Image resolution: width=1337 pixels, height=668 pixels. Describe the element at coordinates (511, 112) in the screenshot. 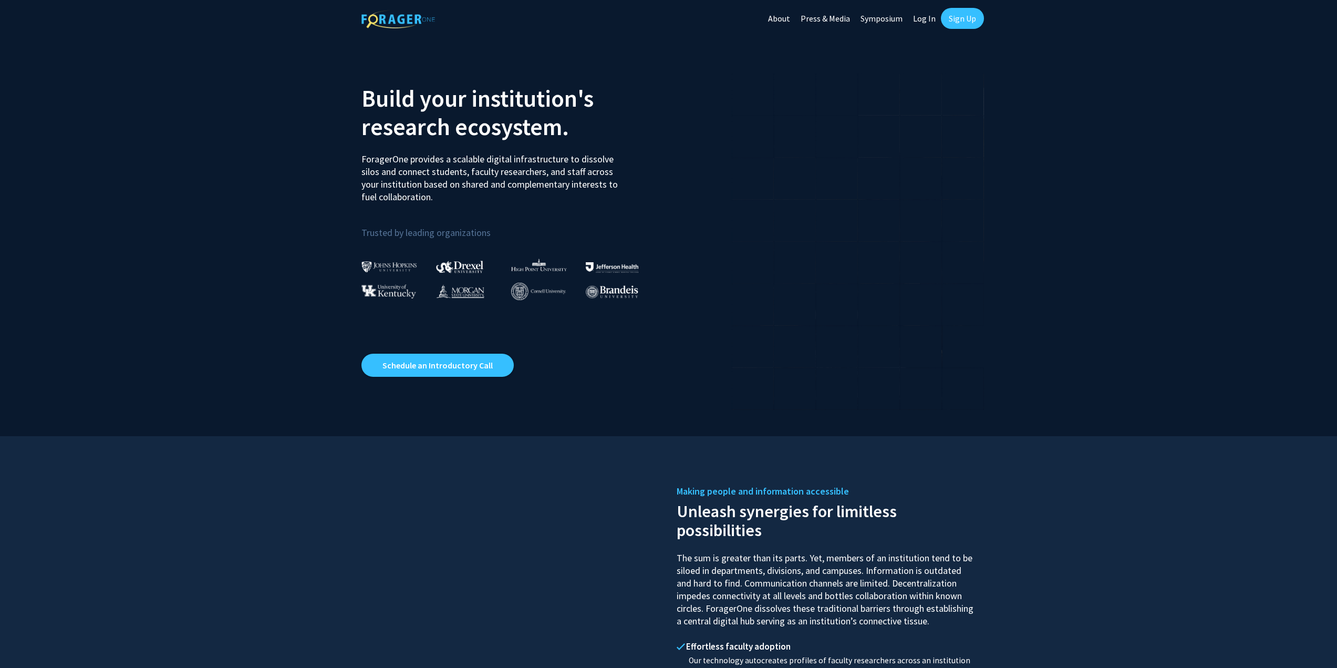

I see `h2: Build your institution's research ecosystem.` at that location.